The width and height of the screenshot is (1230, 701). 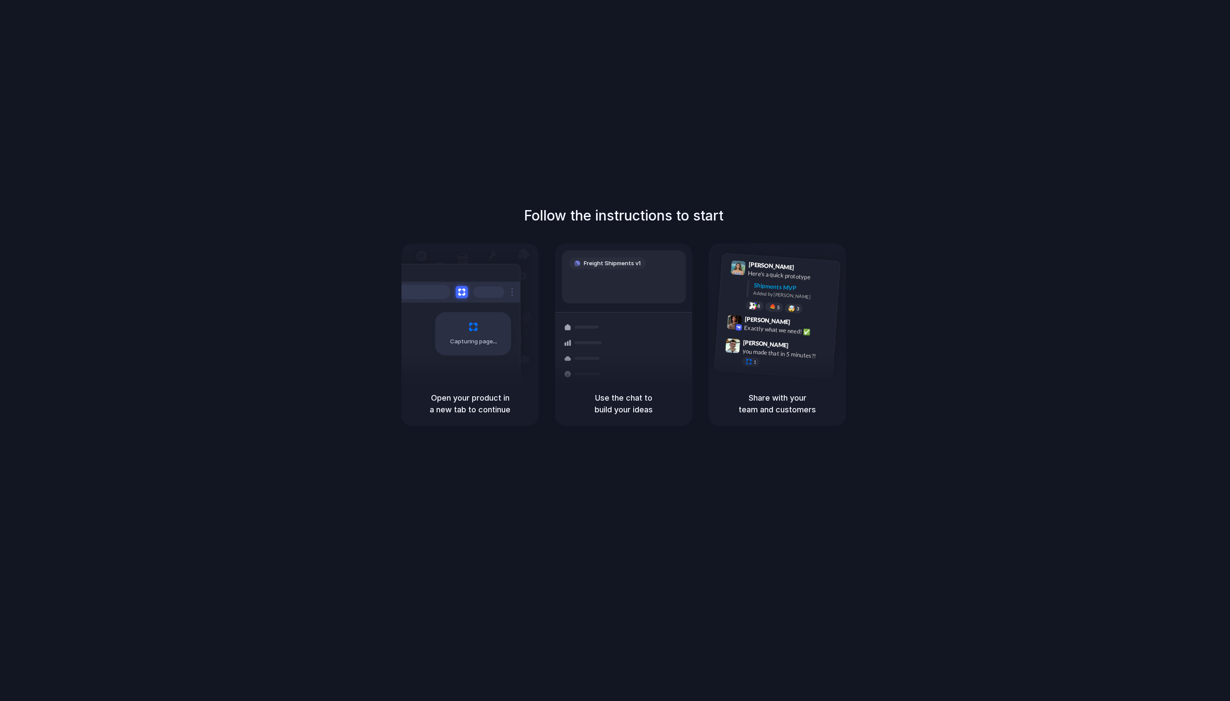 I want to click on span: 3, so click(x=797, y=308).